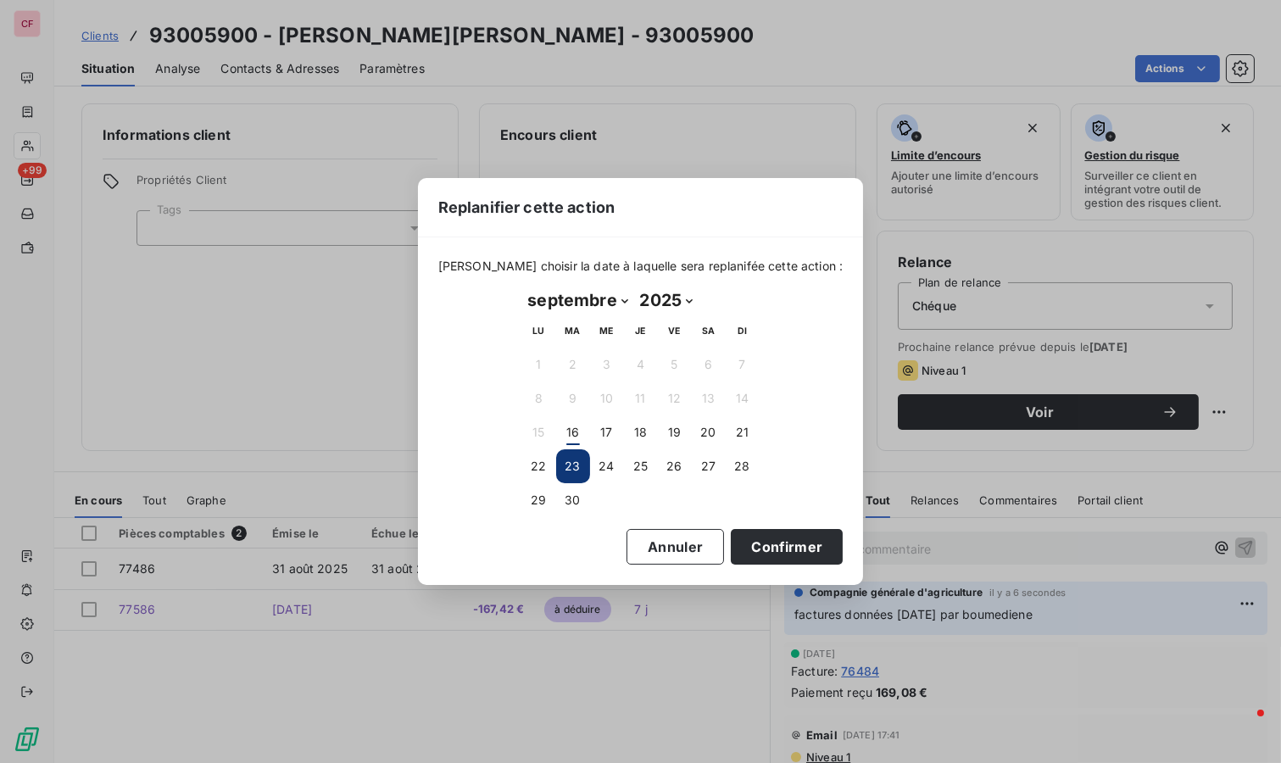 This screenshot has width=1281, height=763. What do you see at coordinates (708, 331) in the screenshot?
I see `th: samedi` at bounding box center [708, 331].